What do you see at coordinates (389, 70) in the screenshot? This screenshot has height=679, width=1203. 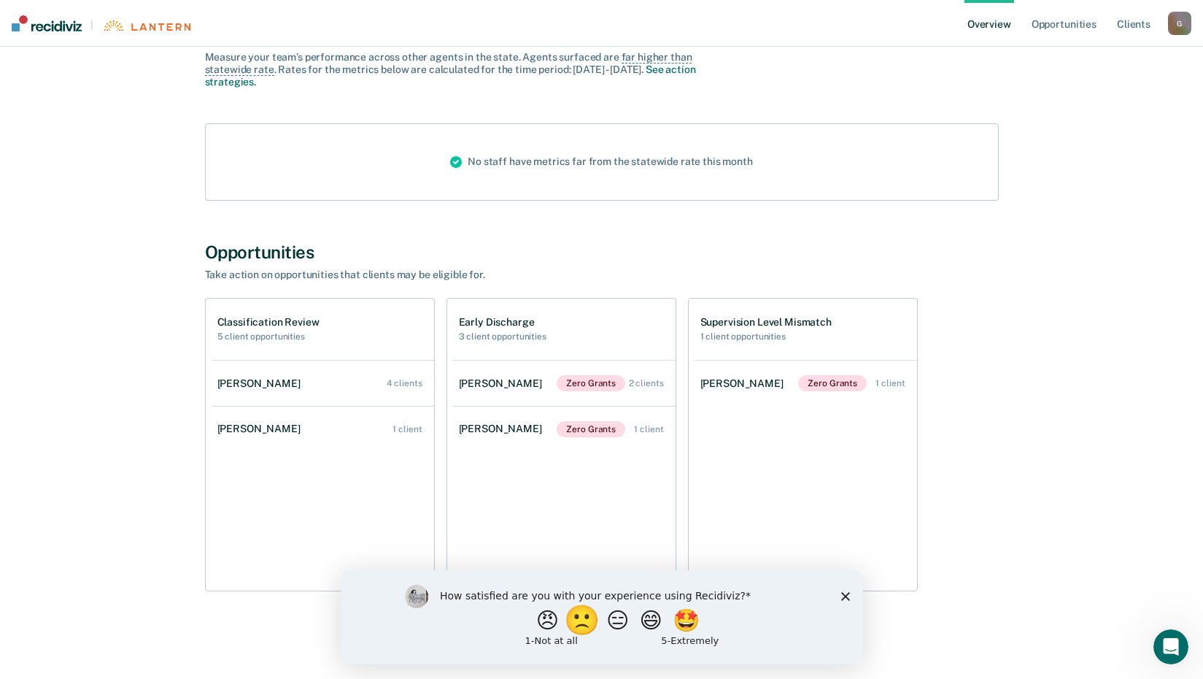 I see `div: 5 - Extremely` at bounding box center [389, 70].